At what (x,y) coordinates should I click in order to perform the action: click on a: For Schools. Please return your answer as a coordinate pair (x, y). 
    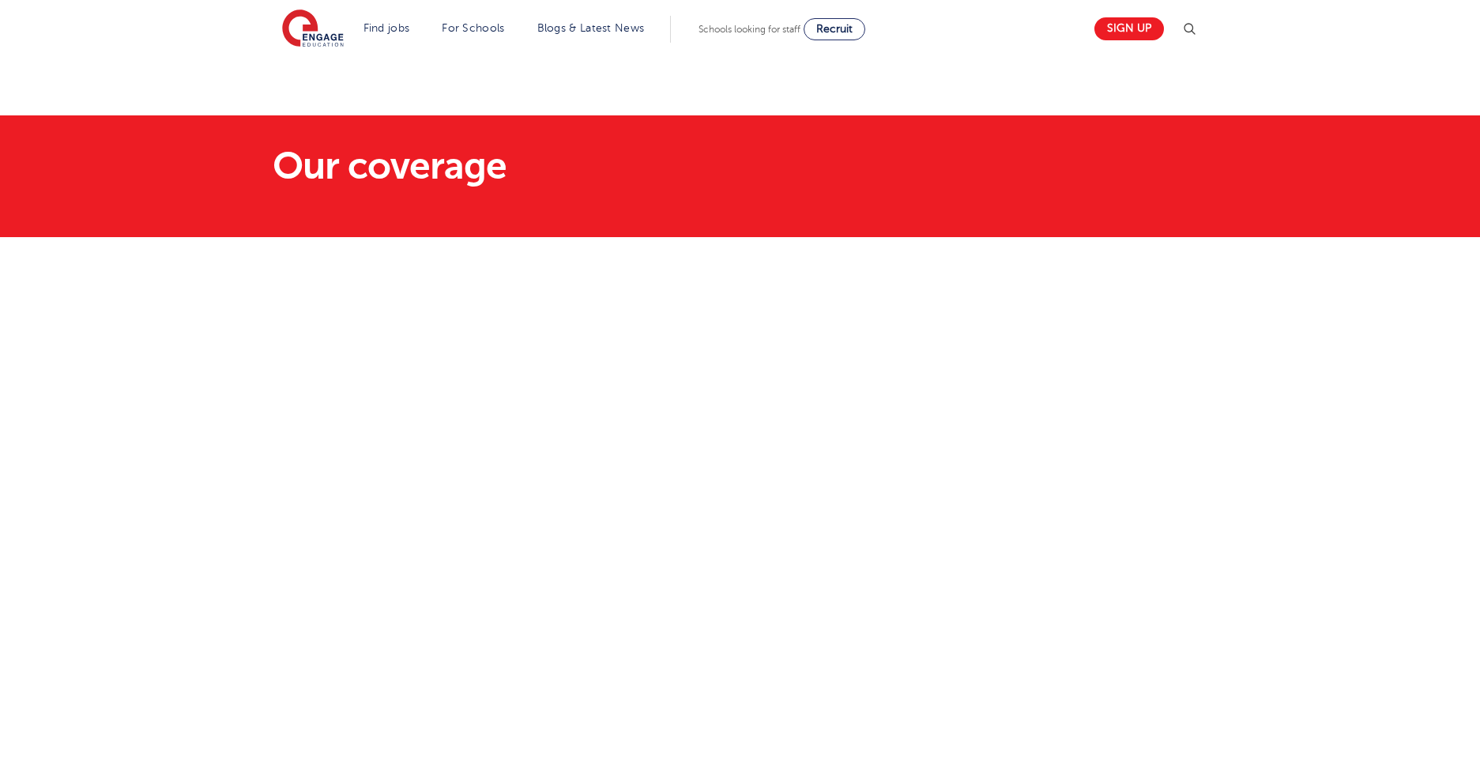
    Looking at the image, I should click on (473, 28).